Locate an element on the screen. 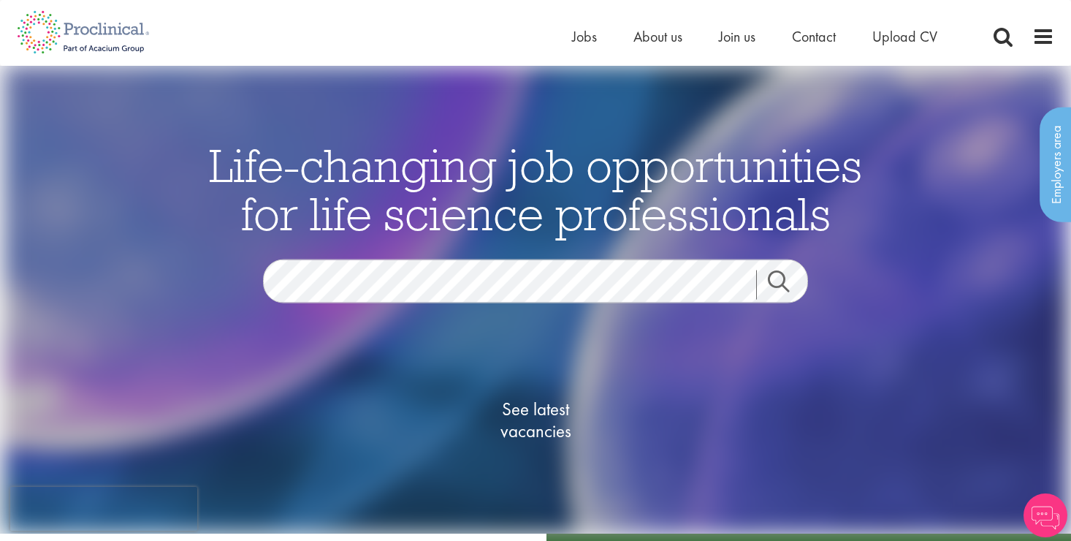 The width and height of the screenshot is (1071, 541). img: Chatbot is located at coordinates (1046, 515).